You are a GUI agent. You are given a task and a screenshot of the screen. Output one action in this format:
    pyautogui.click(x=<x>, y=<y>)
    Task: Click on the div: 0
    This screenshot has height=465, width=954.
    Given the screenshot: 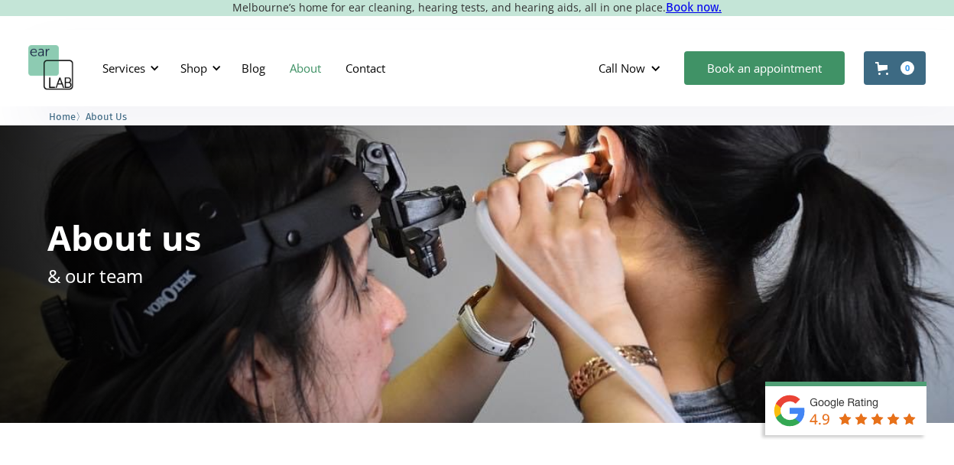 What is the action you would take?
    pyautogui.click(x=907, y=68)
    